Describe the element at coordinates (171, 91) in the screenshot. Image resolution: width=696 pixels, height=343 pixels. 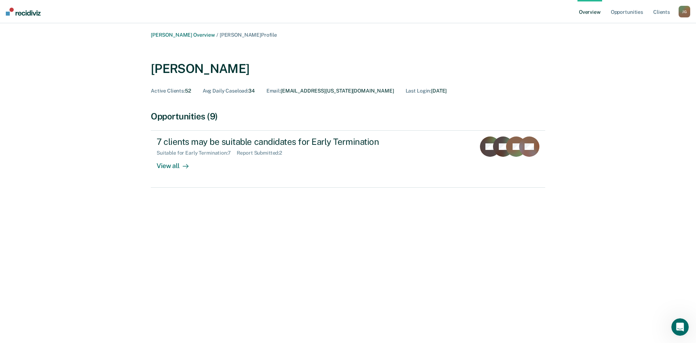
I see `div: 52` at that location.